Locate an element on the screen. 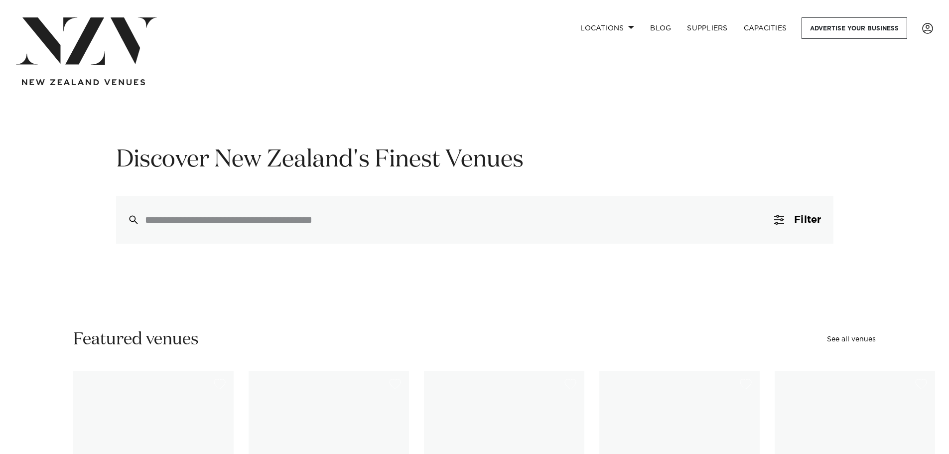 The width and height of the screenshot is (949, 454). a: Capacities is located at coordinates (765, 28).